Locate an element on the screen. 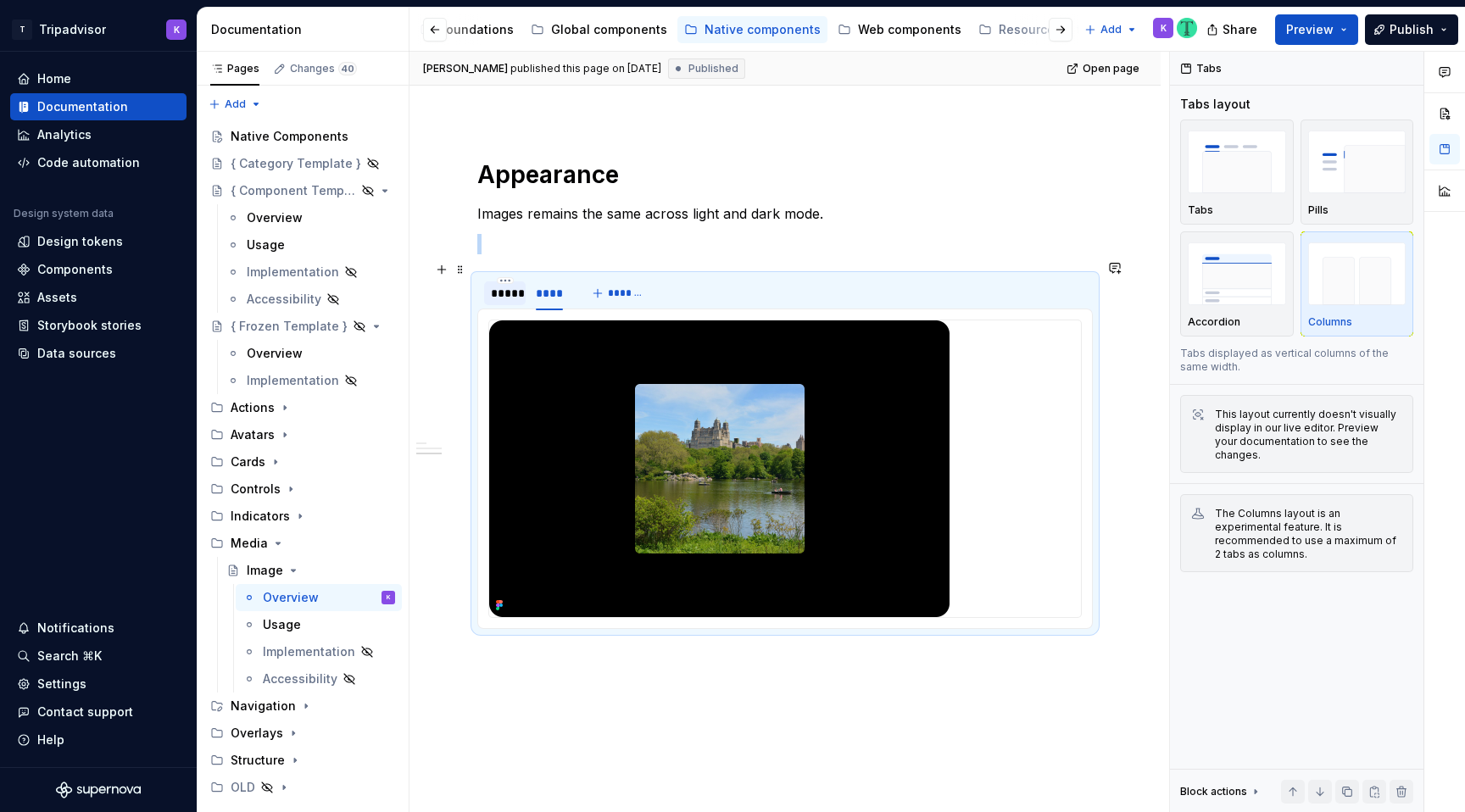  a: Components is located at coordinates (98, 270).